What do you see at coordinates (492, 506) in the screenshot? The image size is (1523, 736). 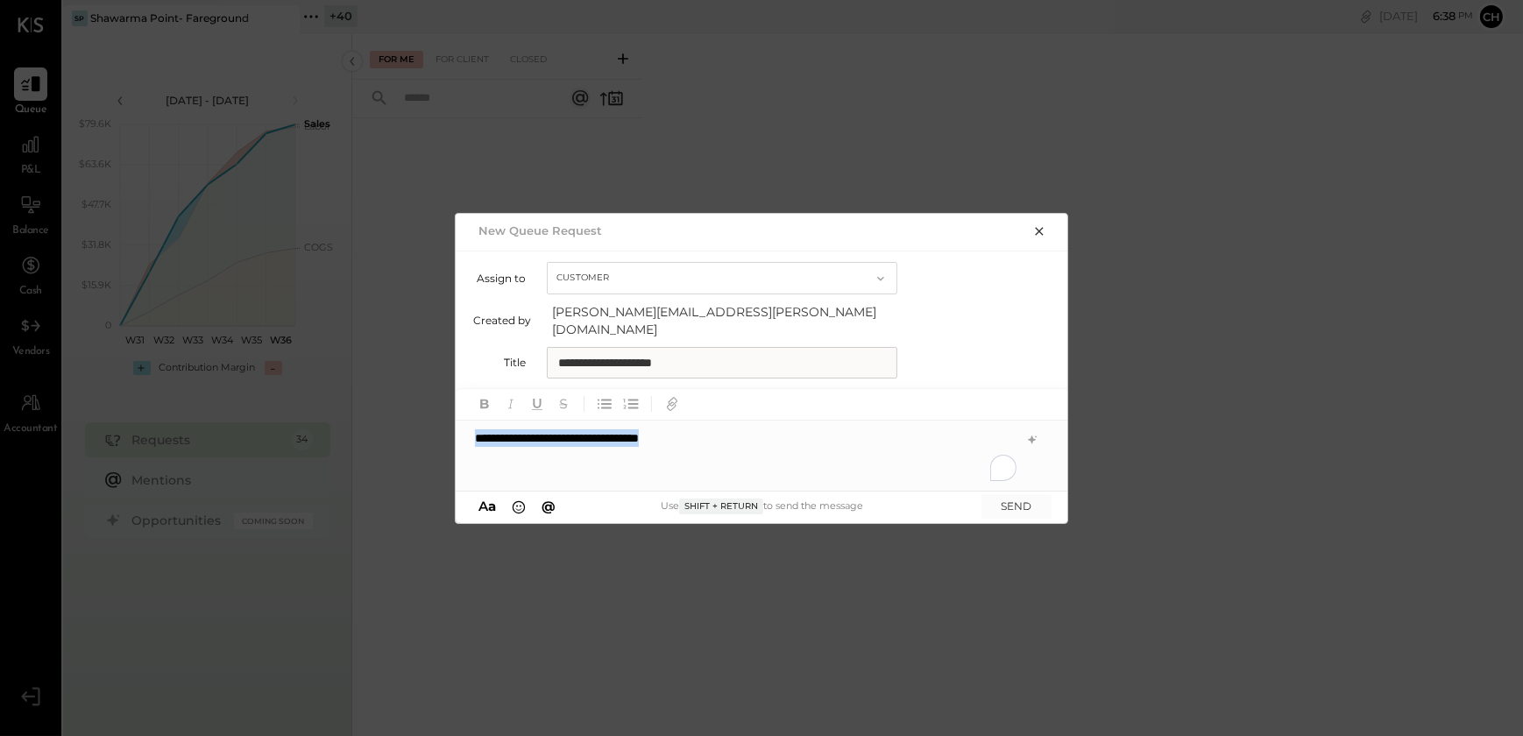 I see `span: a` at bounding box center [492, 506].